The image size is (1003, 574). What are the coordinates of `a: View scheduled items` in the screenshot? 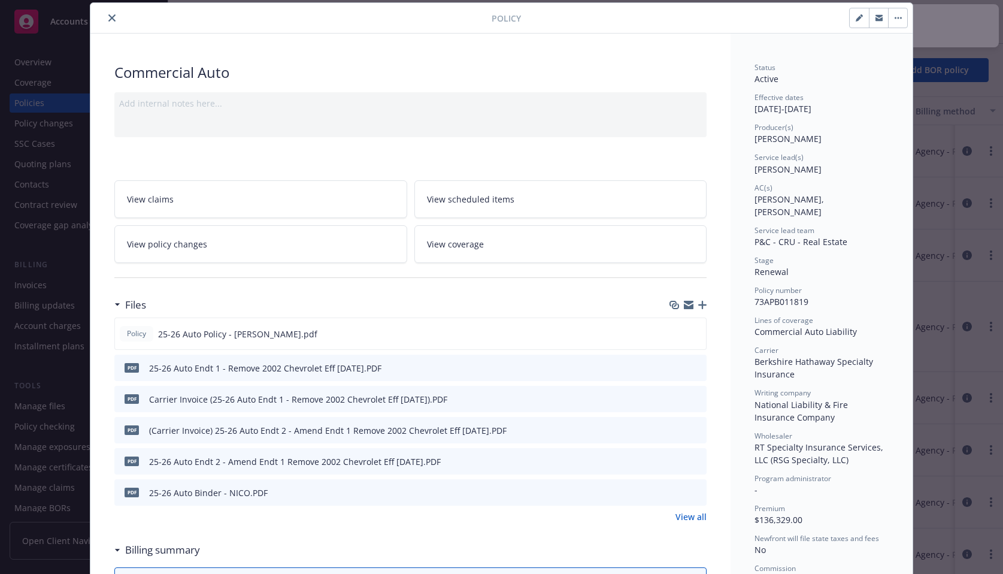 It's located at (560, 199).